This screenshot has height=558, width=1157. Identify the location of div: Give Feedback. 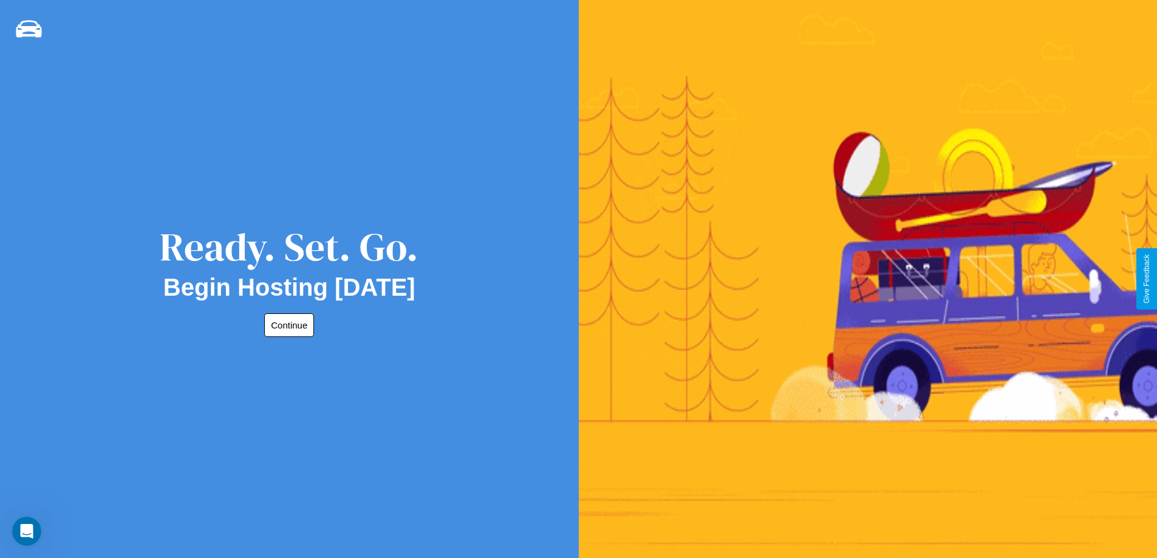
(1146, 279).